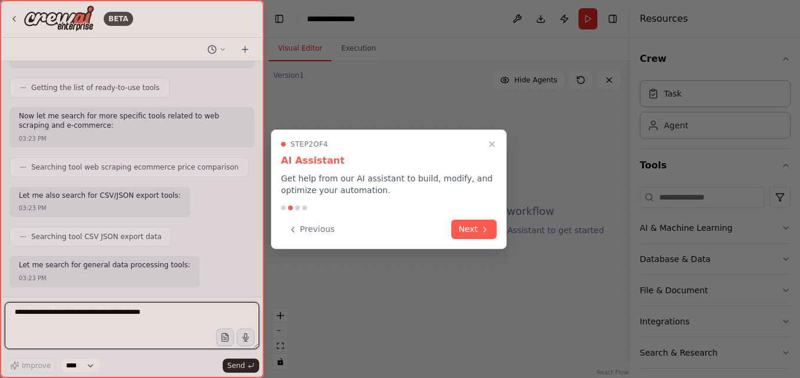 The height and width of the screenshot is (378, 800). I want to click on p: Get help from our AI assistant to build, modify, and optimize your automation., so click(389, 184).